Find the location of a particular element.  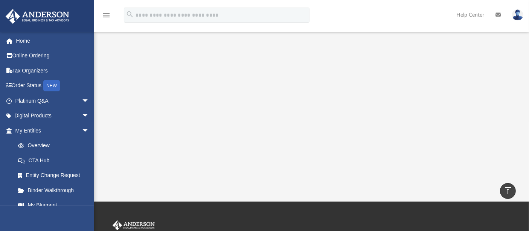

a: vertical_align_top is located at coordinates (508, 191).